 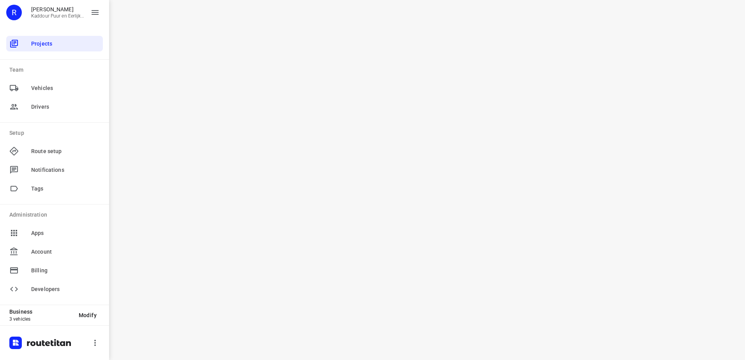 What do you see at coordinates (41, 319) in the screenshot?
I see `p: 3 vehicles` at bounding box center [41, 319].